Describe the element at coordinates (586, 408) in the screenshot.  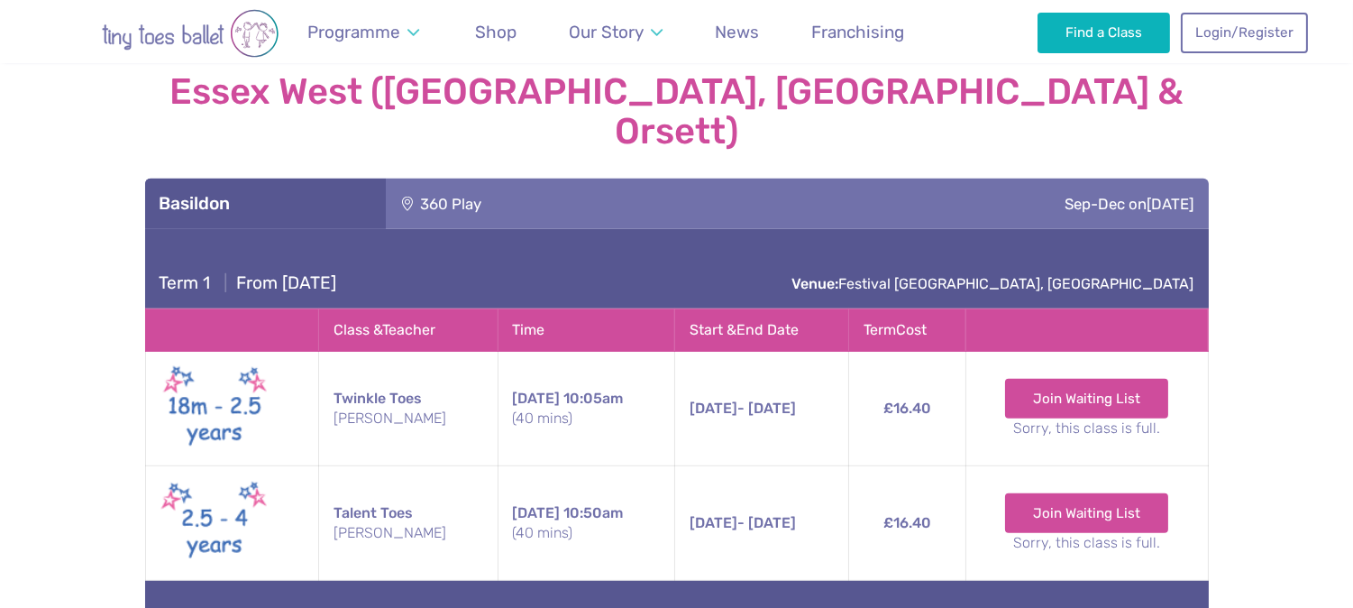
I see `td: 10:05am` at that location.